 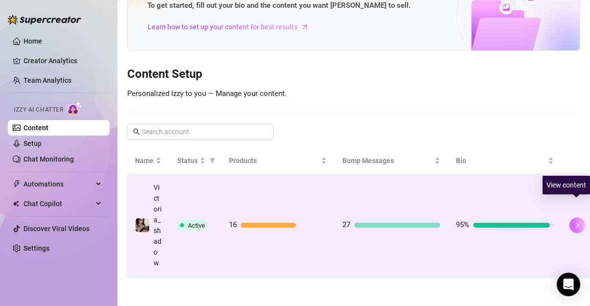 I want to click on th: Products, so click(x=278, y=160).